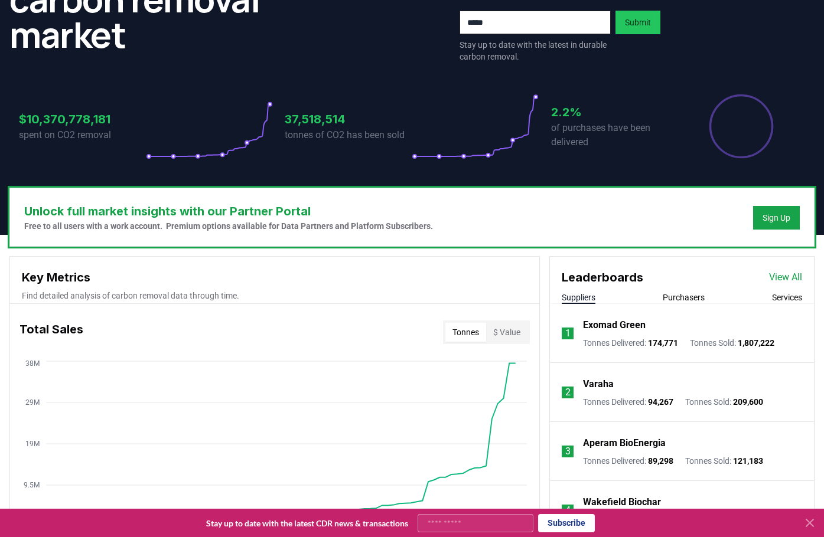  What do you see at coordinates (31, 485) in the screenshot?
I see `tspan: 9.5M` at bounding box center [31, 485].